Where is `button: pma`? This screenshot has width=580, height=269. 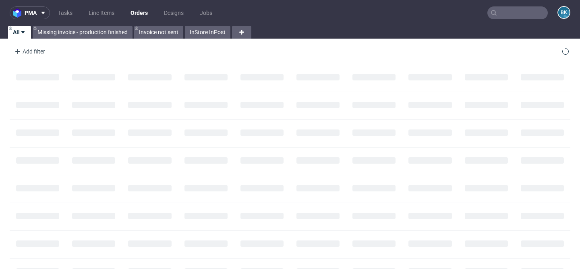
button: pma is located at coordinates (30, 13).